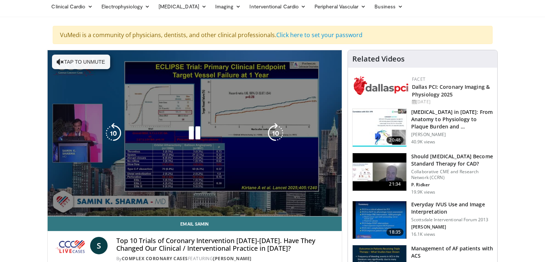 This screenshot has height=262, width=545. I want to click on img: 823da73b-7a00-425d-bb7f-45c8b03b10c3.150x105_q85_crop-smart_upscale.jpg, so click(380, 128).